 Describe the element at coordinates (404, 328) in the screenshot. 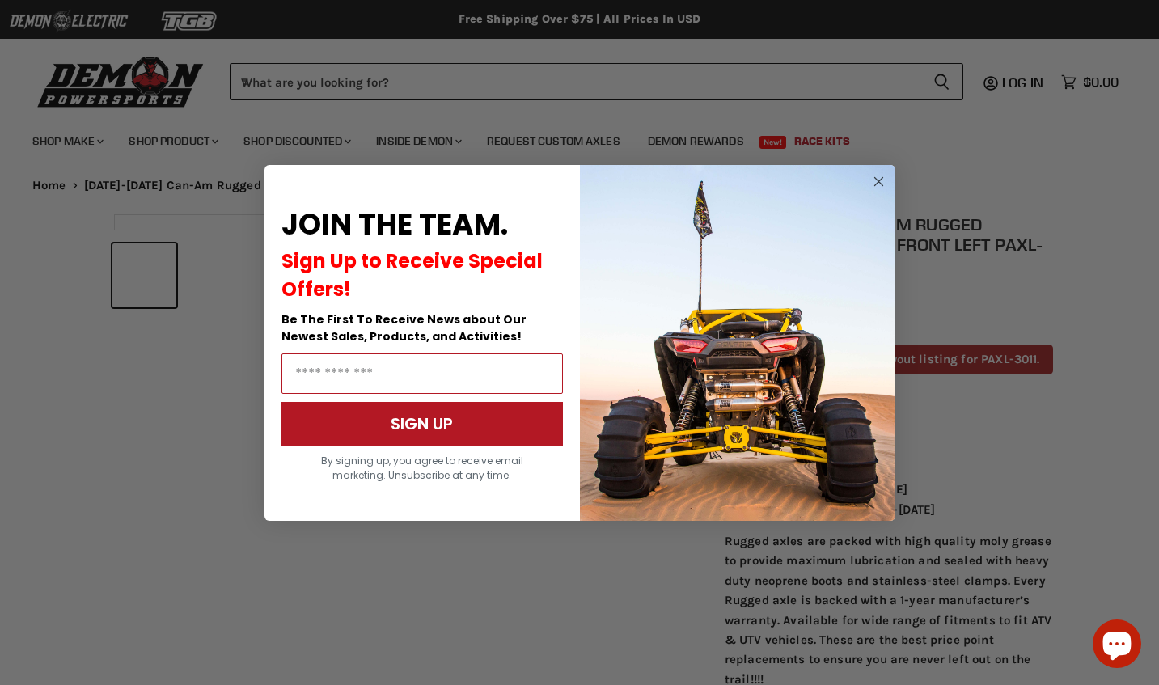

I see `span: Be The First To Receive News about Our Newest Sales, Products, and Activities!` at that location.